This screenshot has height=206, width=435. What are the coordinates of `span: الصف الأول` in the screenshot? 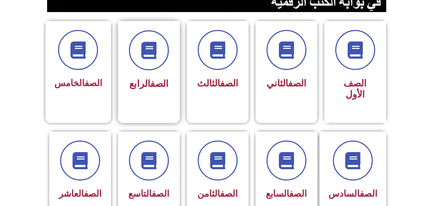 It's located at (355, 89).